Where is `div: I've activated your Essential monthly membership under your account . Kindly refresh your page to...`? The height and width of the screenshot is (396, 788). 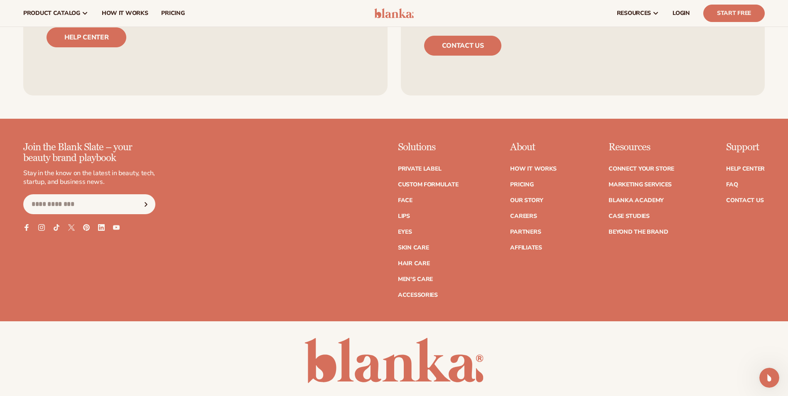
div: I've activated your Essential monthly membership under your account . Kindly refresh your page to... is located at coordinates (71, 93).